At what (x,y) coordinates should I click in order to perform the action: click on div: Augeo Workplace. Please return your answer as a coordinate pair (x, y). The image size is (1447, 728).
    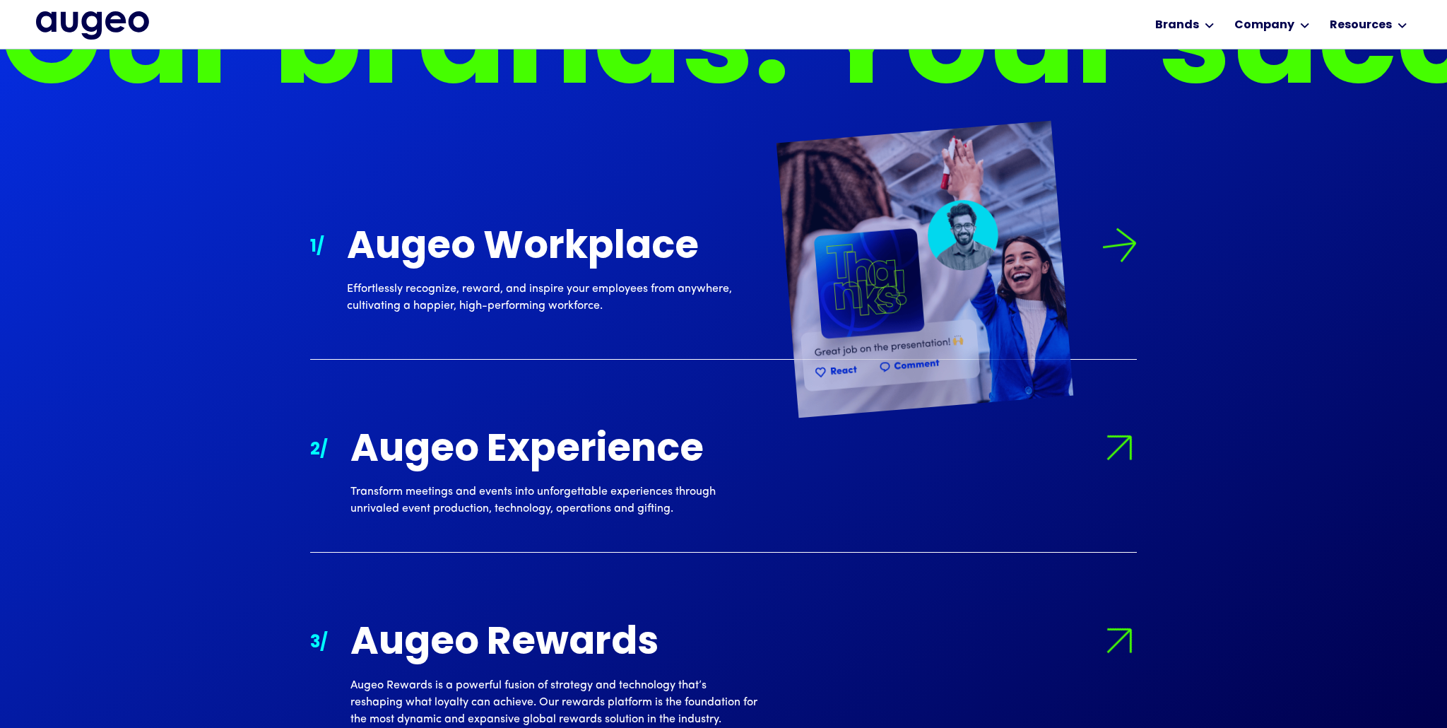
    Looking at the image, I should click on (550, 248).